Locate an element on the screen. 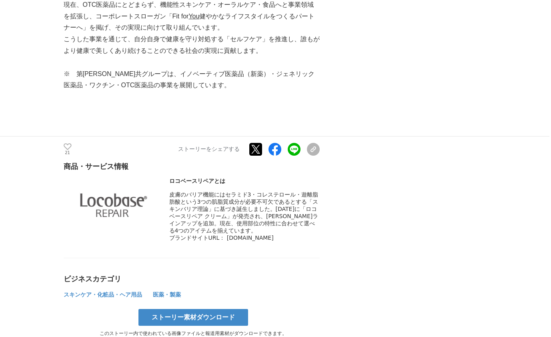  p: 21 is located at coordinates (68, 153).